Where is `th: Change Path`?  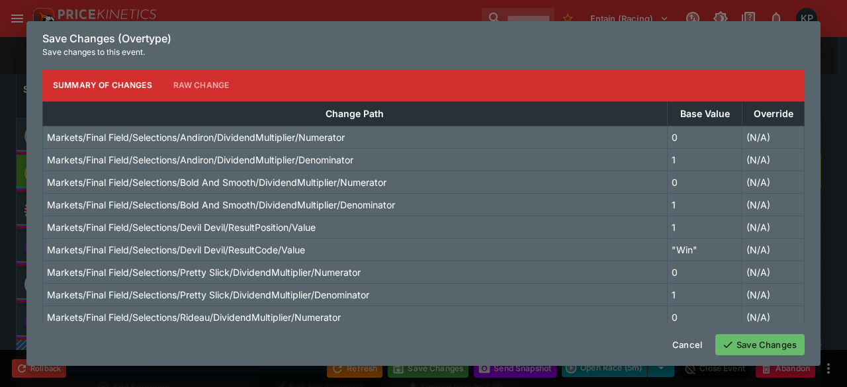
th: Change Path is located at coordinates (355, 113).